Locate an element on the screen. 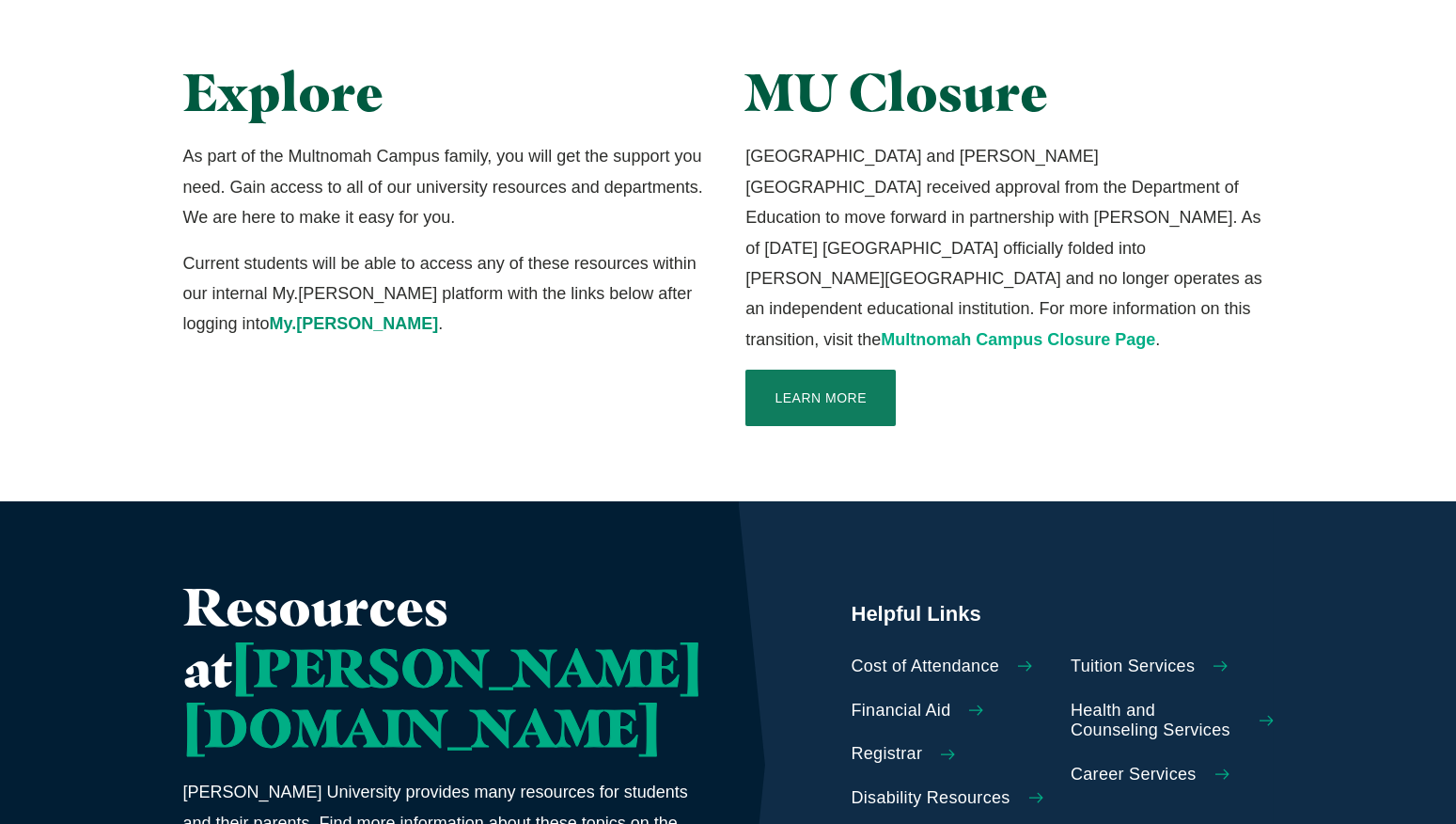 This screenshot has width=1456, height=824. a: Registrar is located at coordinates (953, 754).